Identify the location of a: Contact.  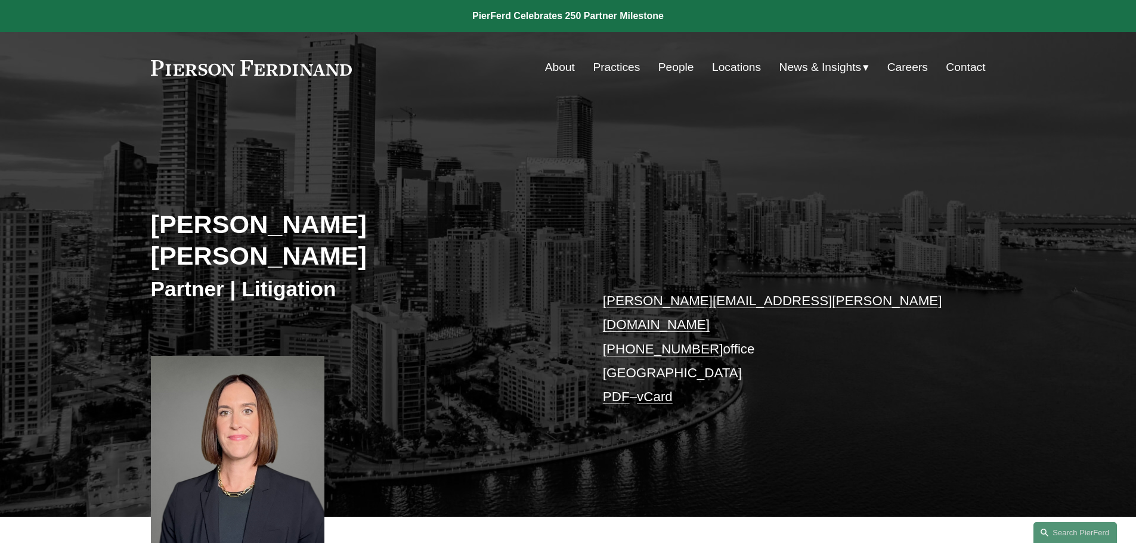
(965, 67).